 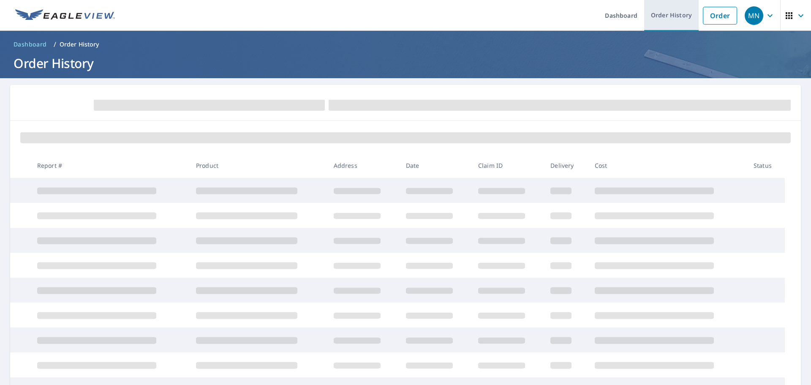 What do you see at coordinates (435, 165) in the screenshot?
I see `th: Date` at bounding box center [435, 165].